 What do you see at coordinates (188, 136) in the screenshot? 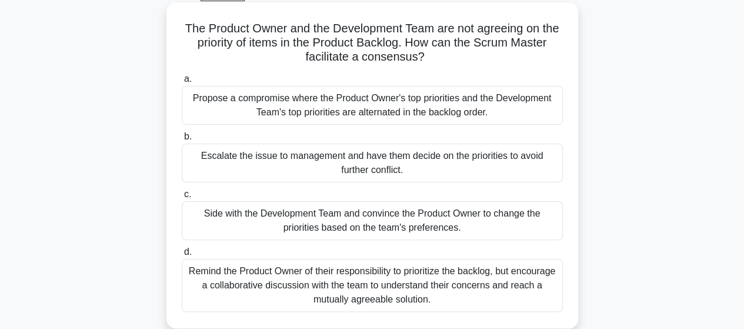
I see `span: b.` at bounding box center [188, 136].